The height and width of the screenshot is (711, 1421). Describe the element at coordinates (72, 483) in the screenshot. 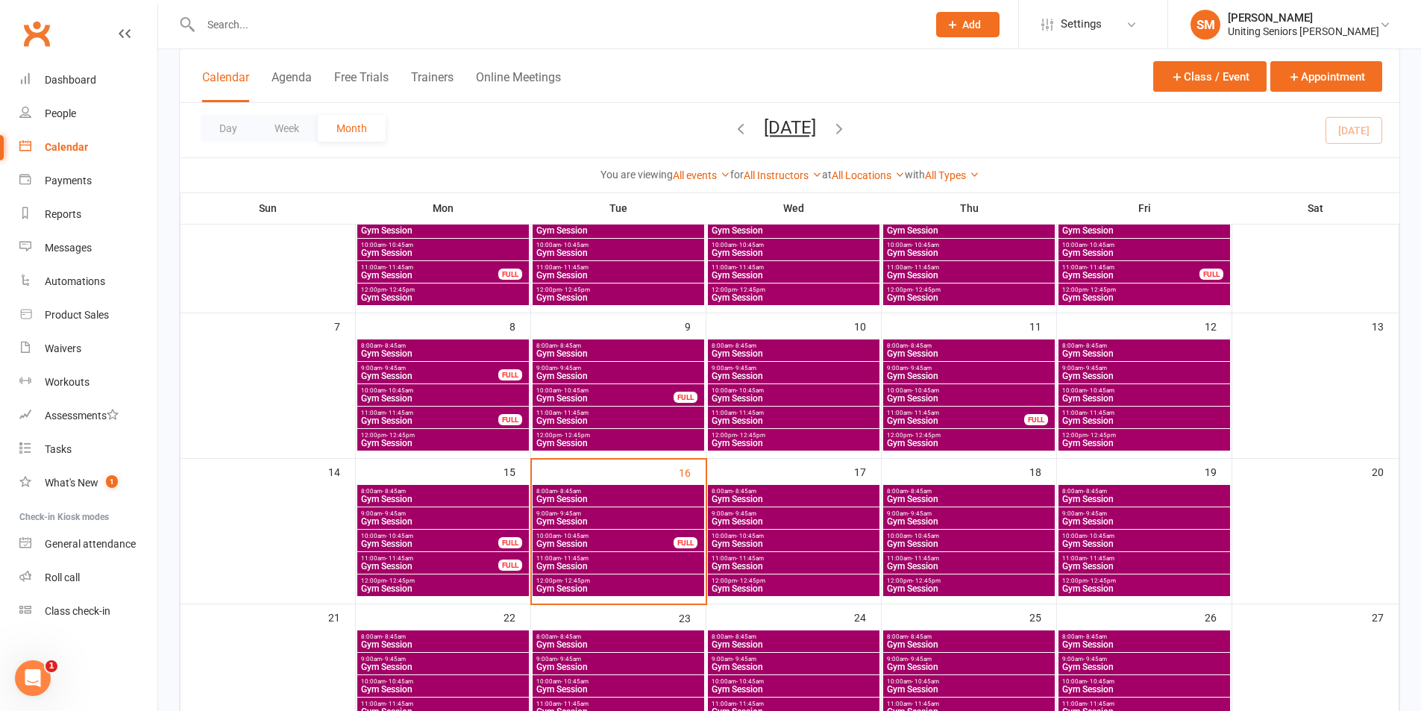

I see `div: What's New` at that location.